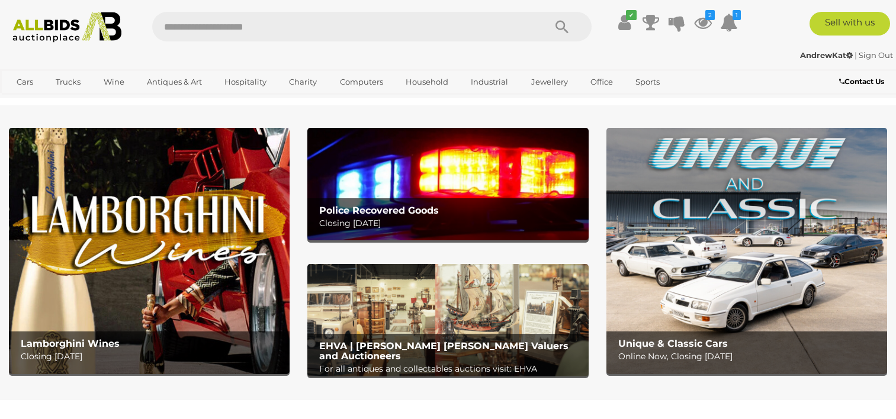 This screenshot has height=419, width=896. I want to click on a: 2, so click(703, 22).